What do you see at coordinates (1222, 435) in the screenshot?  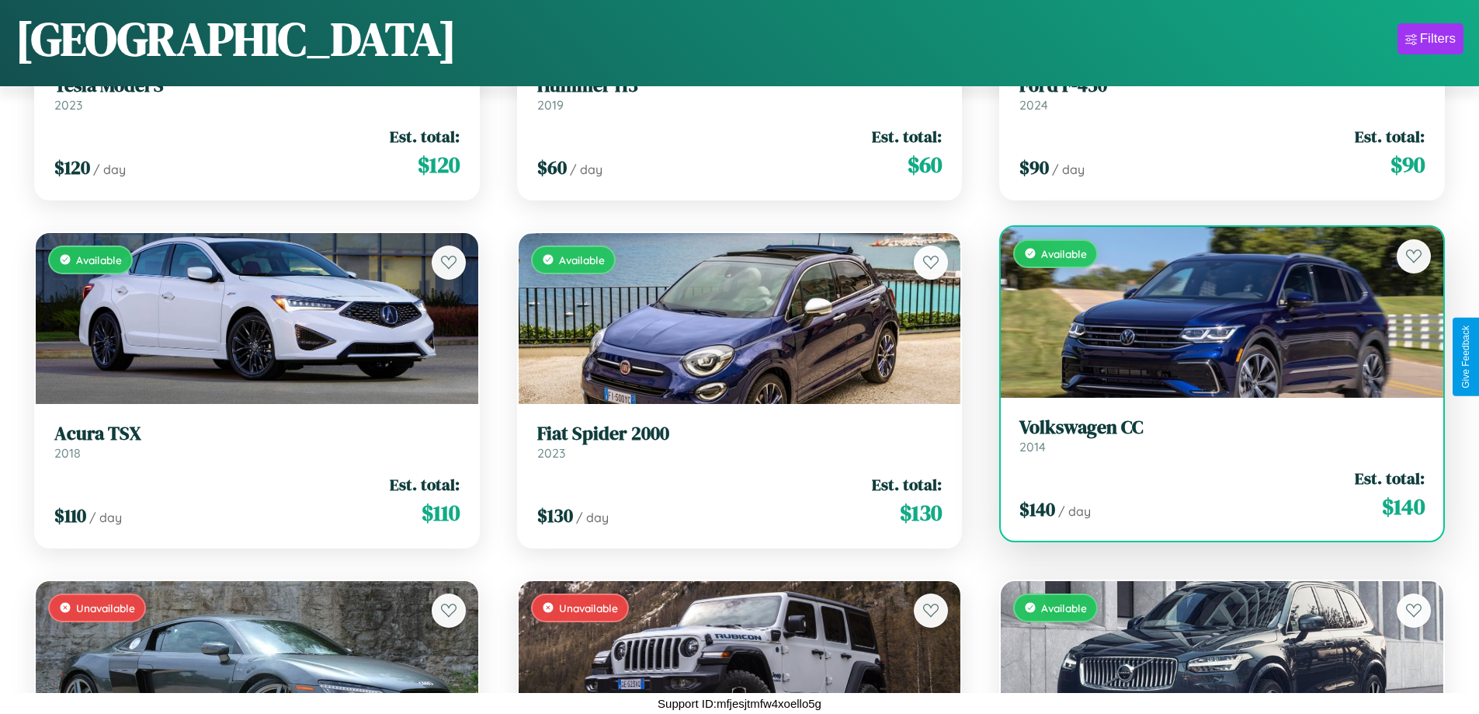 I see `a: Volkswagen CC2014` at bounding box center [1222, 435].